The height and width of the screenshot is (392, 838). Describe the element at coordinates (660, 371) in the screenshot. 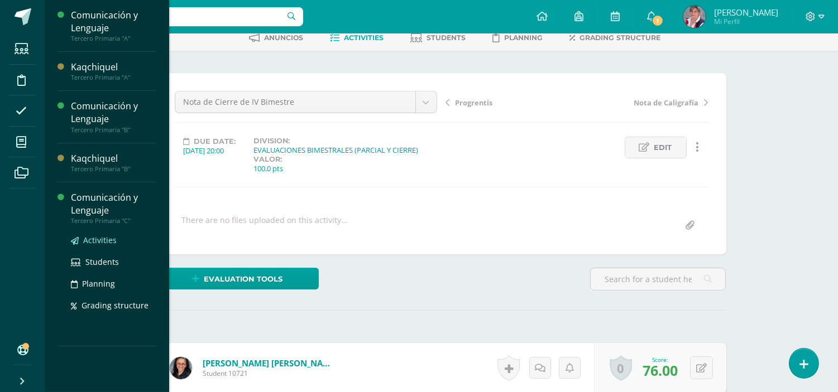

I see `span: 76.00` at that location.